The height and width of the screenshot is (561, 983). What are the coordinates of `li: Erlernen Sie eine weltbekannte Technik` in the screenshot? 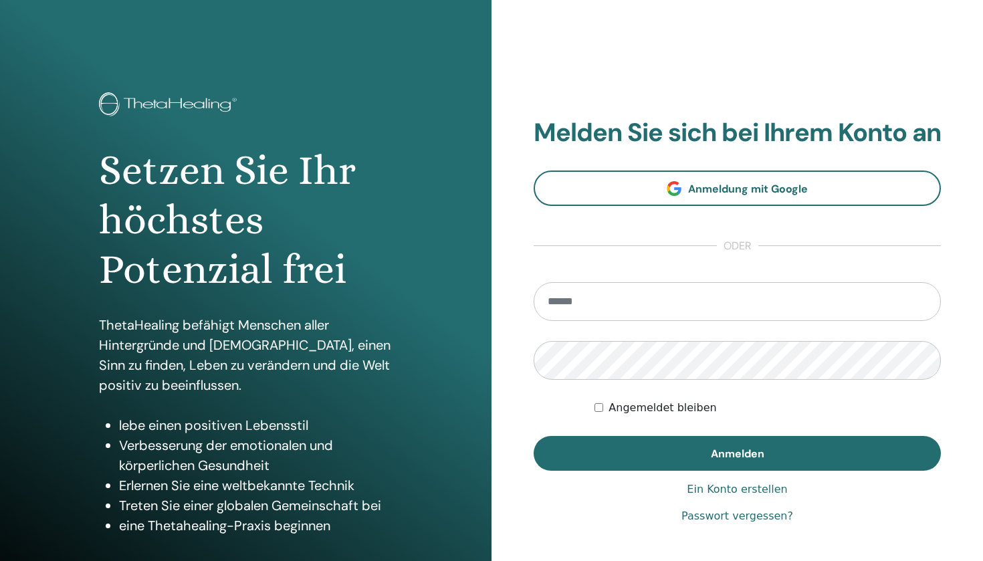 It's located at (256, 485).